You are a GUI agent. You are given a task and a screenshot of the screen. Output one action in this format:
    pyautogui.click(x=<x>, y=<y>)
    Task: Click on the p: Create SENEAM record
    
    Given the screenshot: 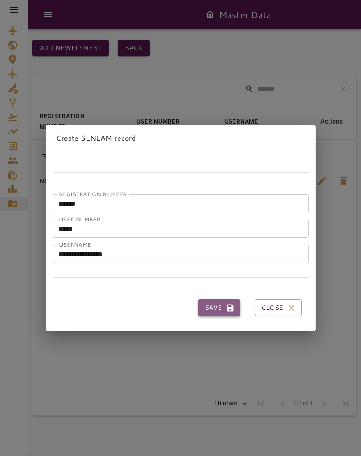 What is the action you would take?
    pyautogui.click(x=181, y=138)
    